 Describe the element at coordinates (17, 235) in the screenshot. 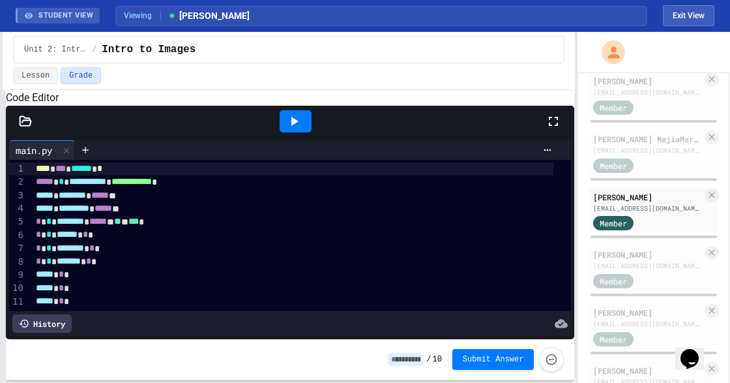

I see `div: 6` at that location.